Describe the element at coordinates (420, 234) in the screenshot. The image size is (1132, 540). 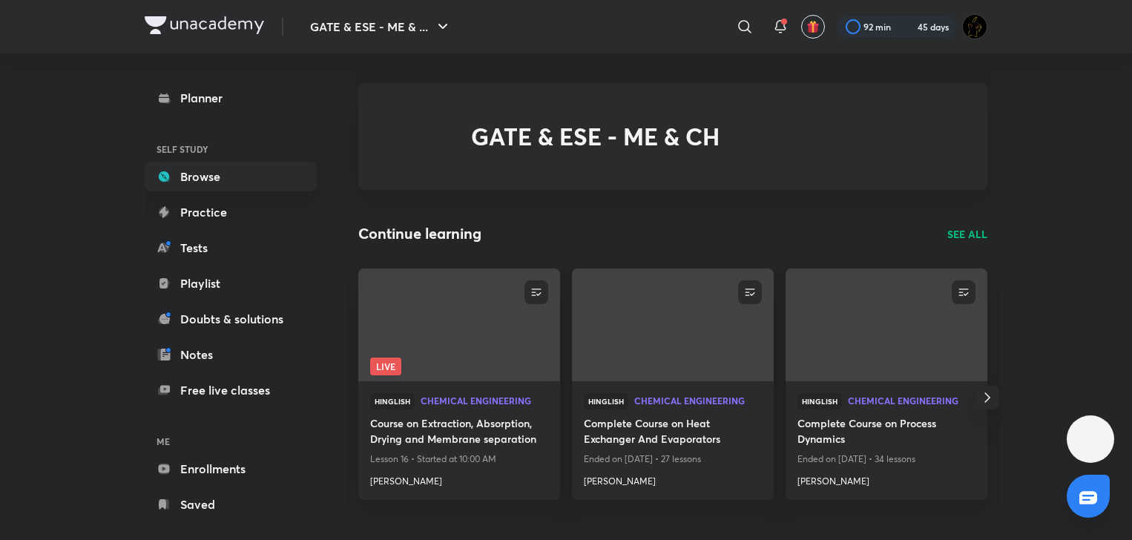
I see `h2: Continue learning` at that location.